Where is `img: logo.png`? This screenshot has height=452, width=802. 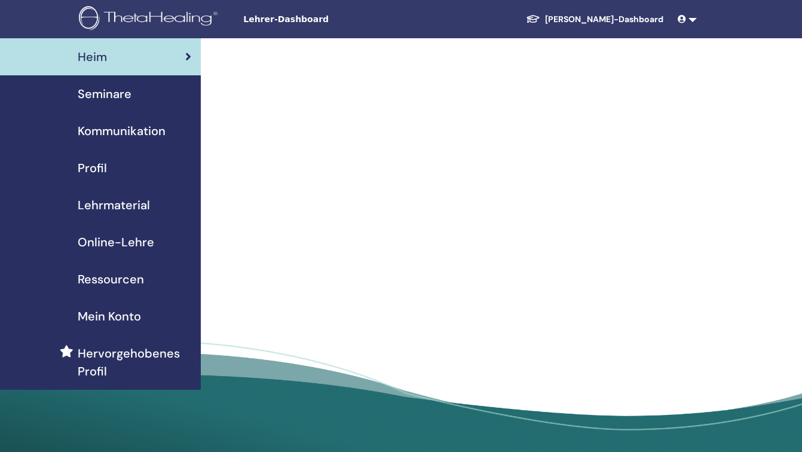
img: logo.png is located at coordinates (150, 19).